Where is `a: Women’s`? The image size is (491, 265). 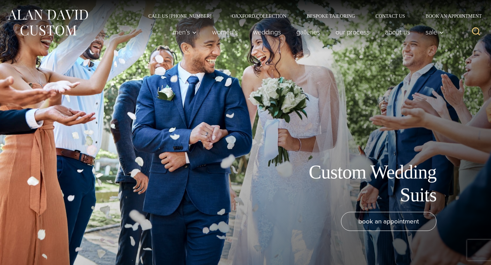 a: Women’s is located at coordinates (225, 32).